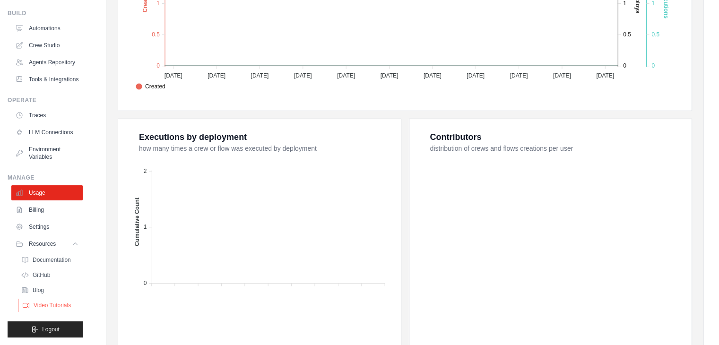 The height and width of the screenshot is (345, 719). Describe the element at coordinates (50, 275) in the screenshot. I see `a: GitHub` at that location.